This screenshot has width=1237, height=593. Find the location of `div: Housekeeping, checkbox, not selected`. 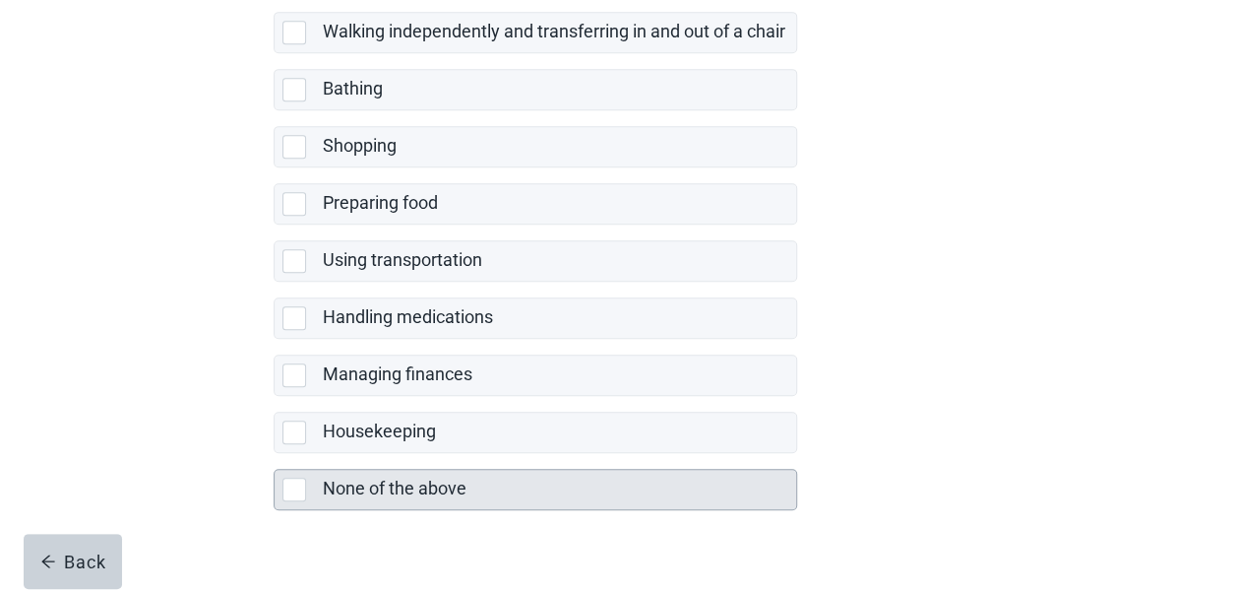

div: Housekeeping, checkbox, not selected is located at coordinates (536, 432).